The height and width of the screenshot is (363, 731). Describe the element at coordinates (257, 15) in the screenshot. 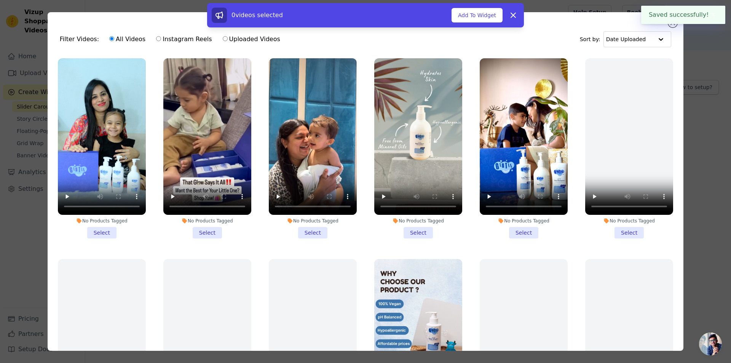

I see `span: 0 videos selected` at that location.